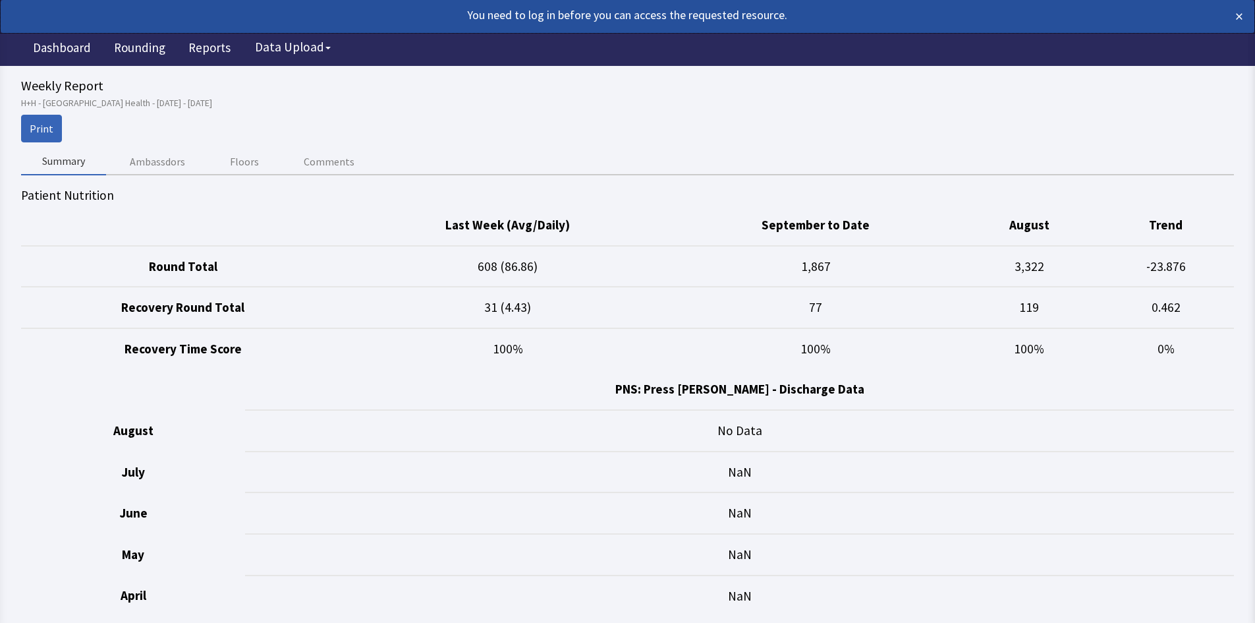 This screenshot has height=623, width=1255. Describe the element at coordinates (209, 49) in the screenshot. I see `a: Reports` at that location.